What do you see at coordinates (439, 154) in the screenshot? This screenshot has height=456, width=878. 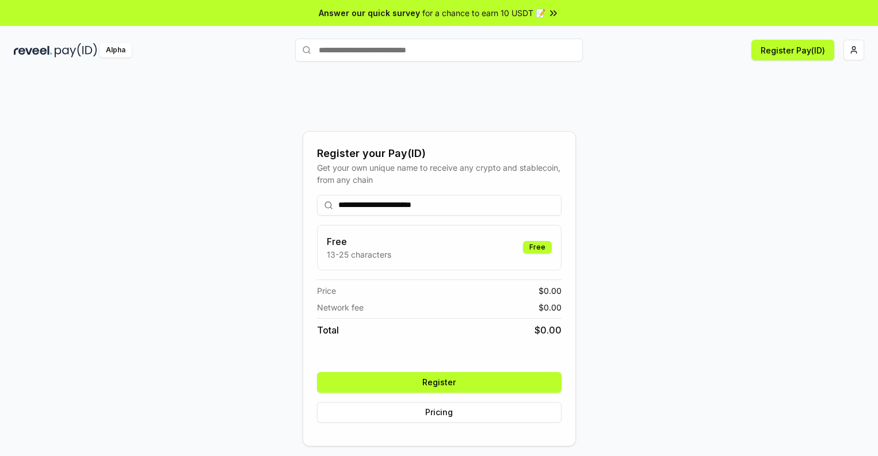 I see `div: Register your Pay(ID)` at bounding box center [439, 154].